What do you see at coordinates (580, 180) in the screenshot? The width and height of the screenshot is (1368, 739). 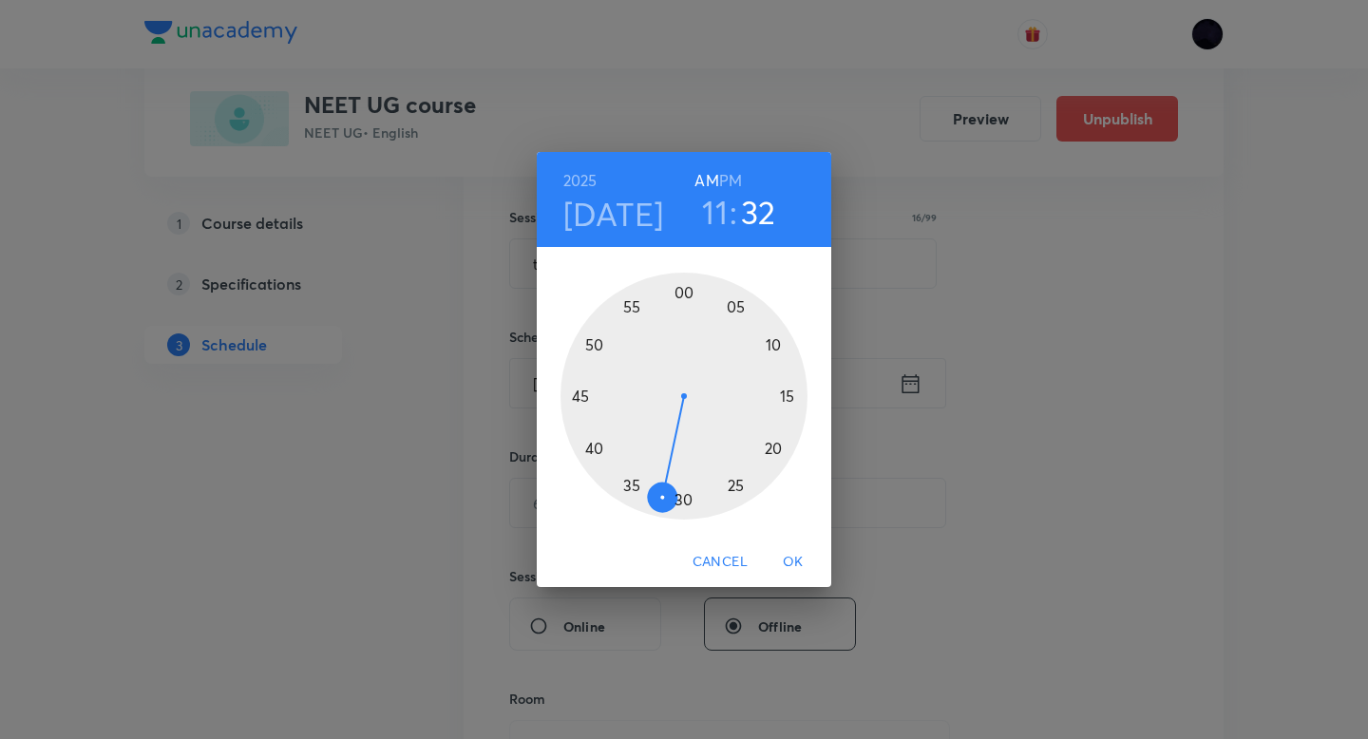 I see `h6: 2025` at bounding box center [580, 180].